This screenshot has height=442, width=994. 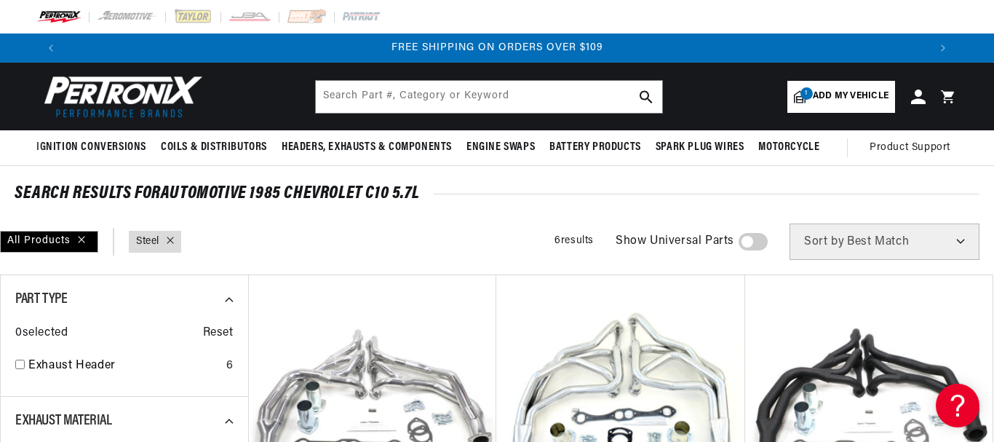 What do you see at coordinates (41, 299) in the screenshot?
I see `span: Part Type` at bounding box center [41, 299].